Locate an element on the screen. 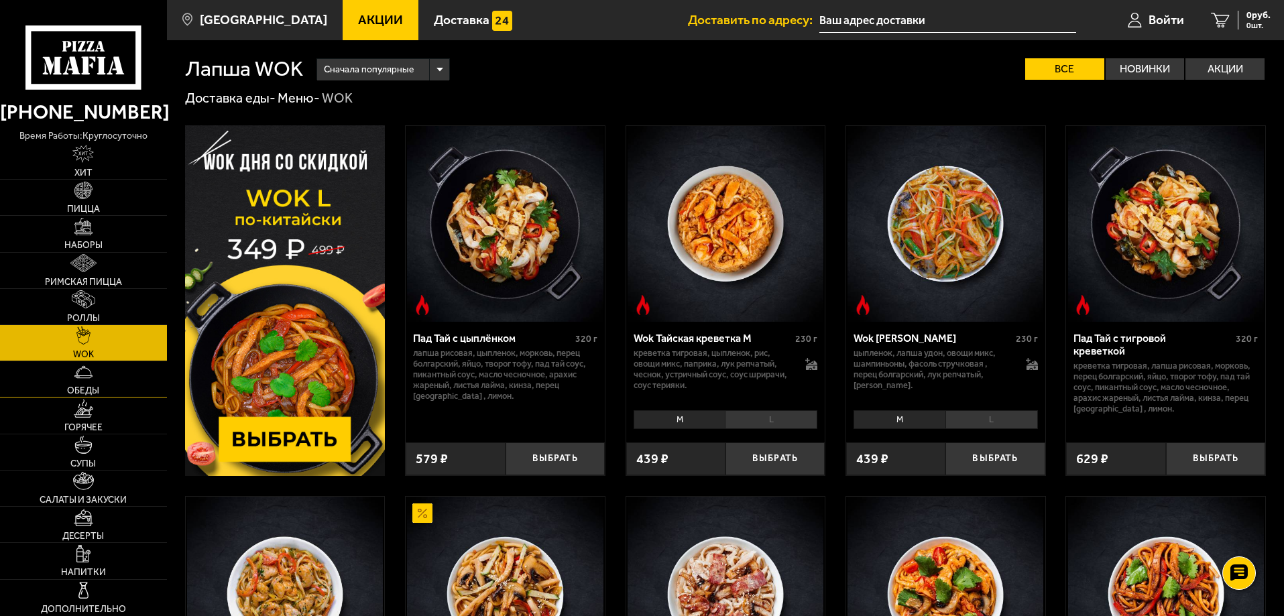 The height and width of the screenshot is (616, 1284). p: креветка тигровая, цыпленок, рис, овощи микс, паприка, лук репчатый, чеснок, устричный соус, соус... is located at coordinates (713, 370).